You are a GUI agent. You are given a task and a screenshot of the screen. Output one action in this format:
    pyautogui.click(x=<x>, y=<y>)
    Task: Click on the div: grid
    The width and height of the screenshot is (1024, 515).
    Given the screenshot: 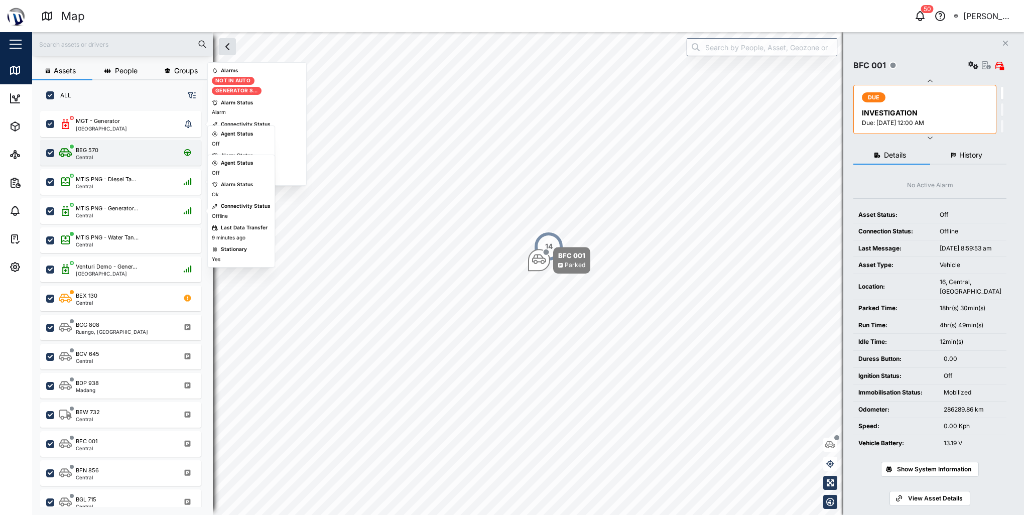 What is the action you would take?
    pyautogui.click(x=126, y=307)
    